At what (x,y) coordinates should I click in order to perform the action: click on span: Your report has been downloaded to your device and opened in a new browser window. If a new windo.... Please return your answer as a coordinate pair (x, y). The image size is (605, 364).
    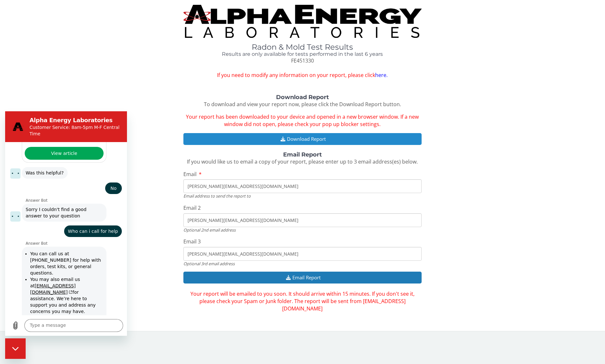
    Looking at the image, I should click on (302, 120).